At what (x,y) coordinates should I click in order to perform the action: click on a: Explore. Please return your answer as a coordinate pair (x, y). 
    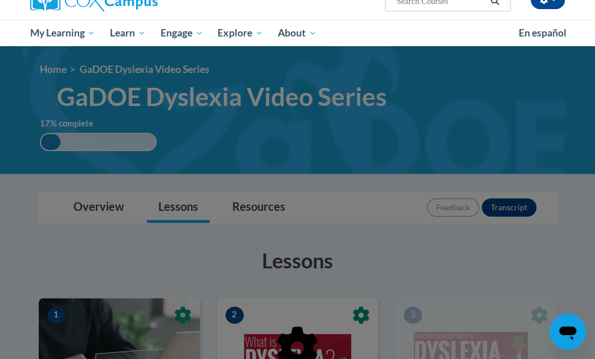
    Looking at the image, I should click on (240, 33).